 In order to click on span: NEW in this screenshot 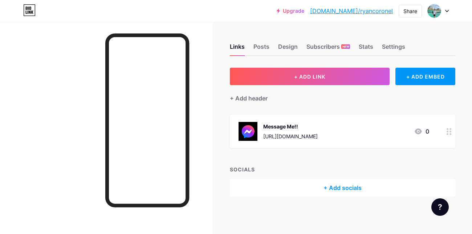, I will do `click(346, 47)`.